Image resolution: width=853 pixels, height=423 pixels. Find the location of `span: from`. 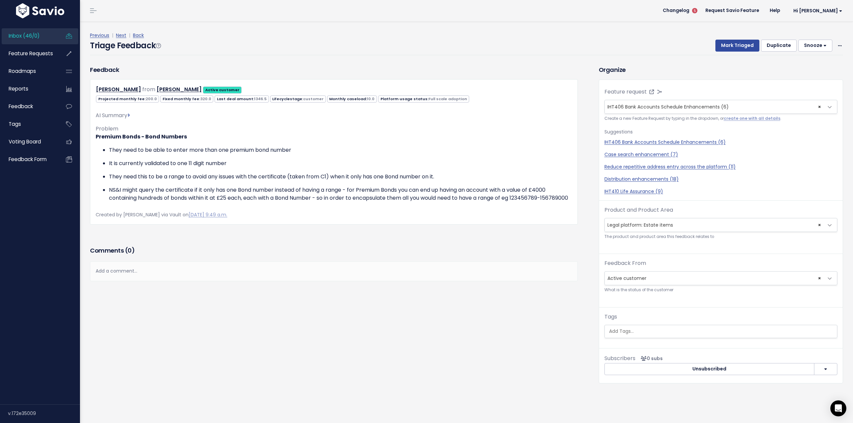

span: from is located at coordinates (149, 89).